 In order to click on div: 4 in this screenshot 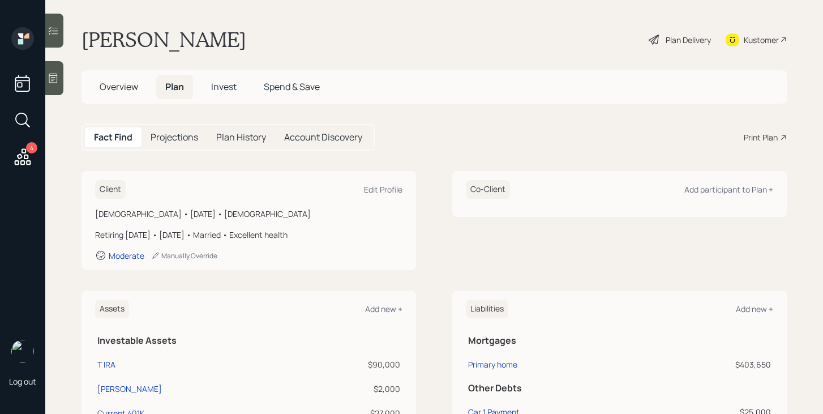, I will do `click(32, 148)`.